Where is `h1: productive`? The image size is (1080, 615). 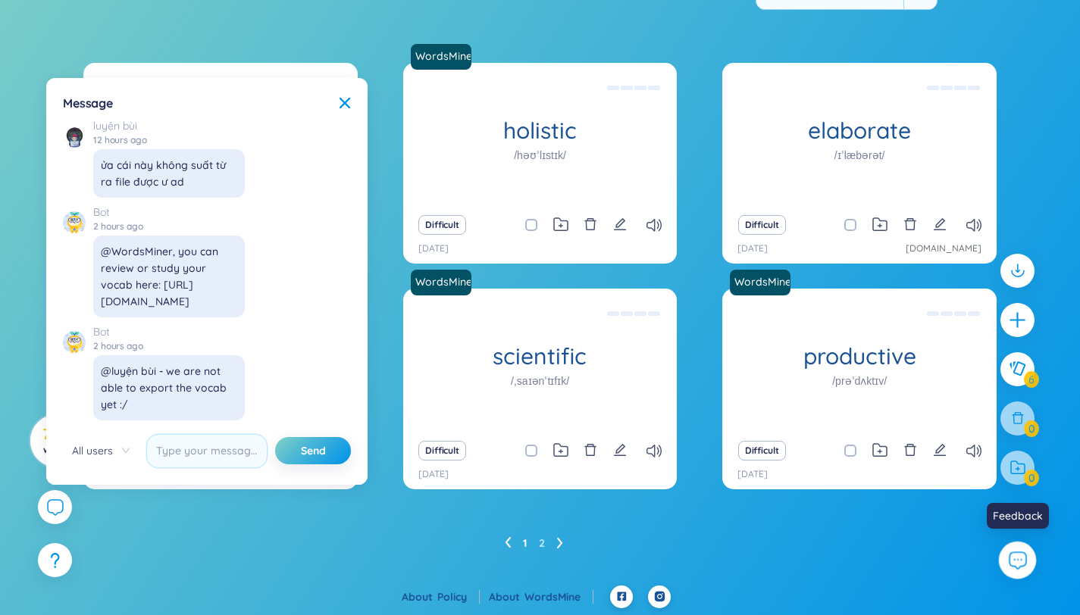
h1: productive is located at coordinates (859, 356).